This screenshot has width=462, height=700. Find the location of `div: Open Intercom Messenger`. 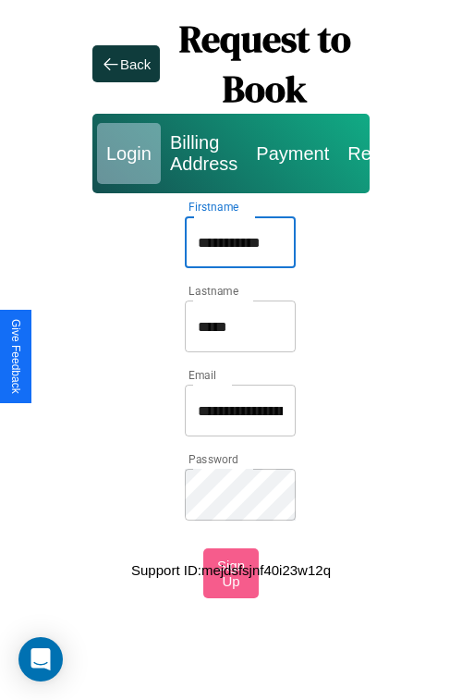

div: Open Intercom Messenger is located at coordinates (41, 659).